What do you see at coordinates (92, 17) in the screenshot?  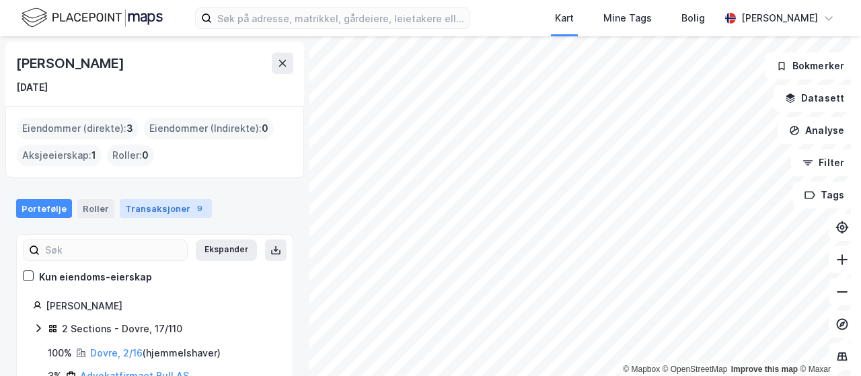 I see `img: logo.f888ab2527a4732fd821a326f86c7f29.svg` at bounding box center [92, 17].